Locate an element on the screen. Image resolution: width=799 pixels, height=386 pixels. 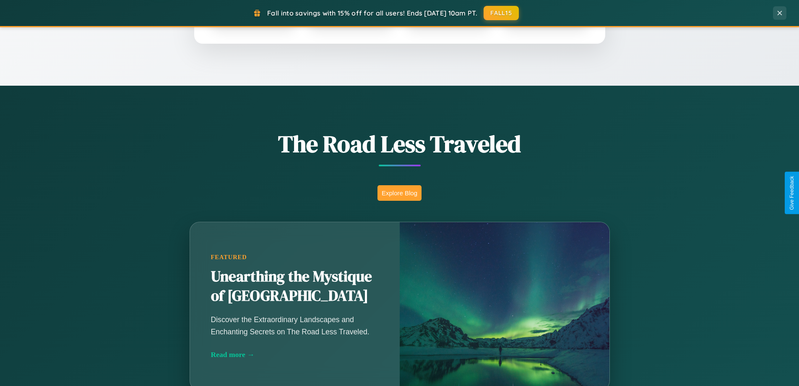
p: Discover the Extraordinary Landscapes and Enchanting Secrets on The Road Less Traveled. is located at coordinates (295, 325).